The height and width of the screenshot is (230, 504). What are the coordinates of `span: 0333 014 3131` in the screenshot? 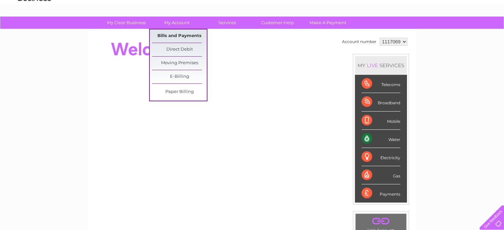 It's located at (402, 7).